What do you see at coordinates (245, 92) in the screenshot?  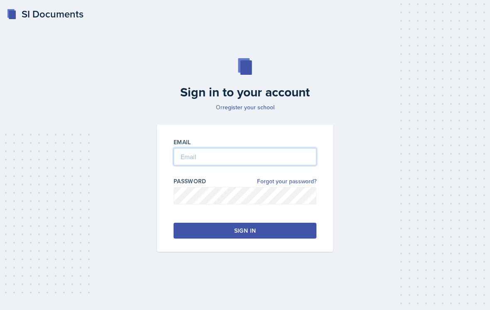 I see `h2: Sign in to your account` at bounding box center [245, 92].